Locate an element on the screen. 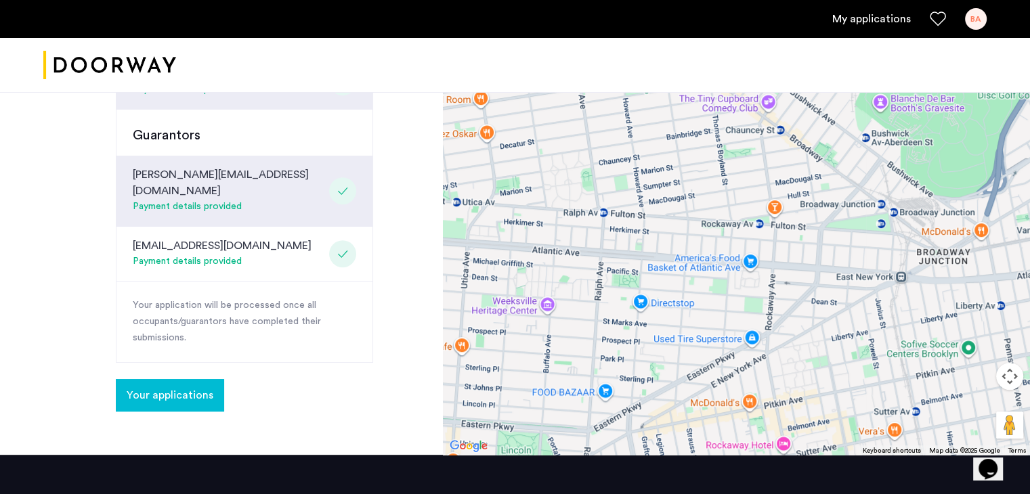  span: Your applications is located at coordinates (170, 396).